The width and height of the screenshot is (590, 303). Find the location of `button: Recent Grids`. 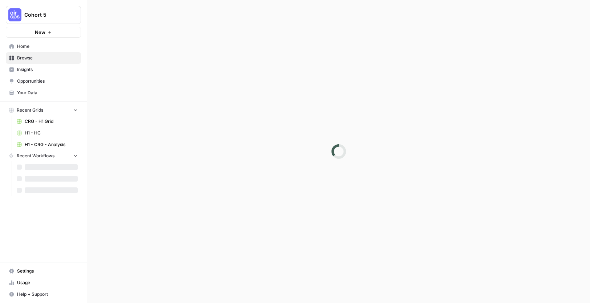

button: Recent Grids is located at coordinates (43, 110).